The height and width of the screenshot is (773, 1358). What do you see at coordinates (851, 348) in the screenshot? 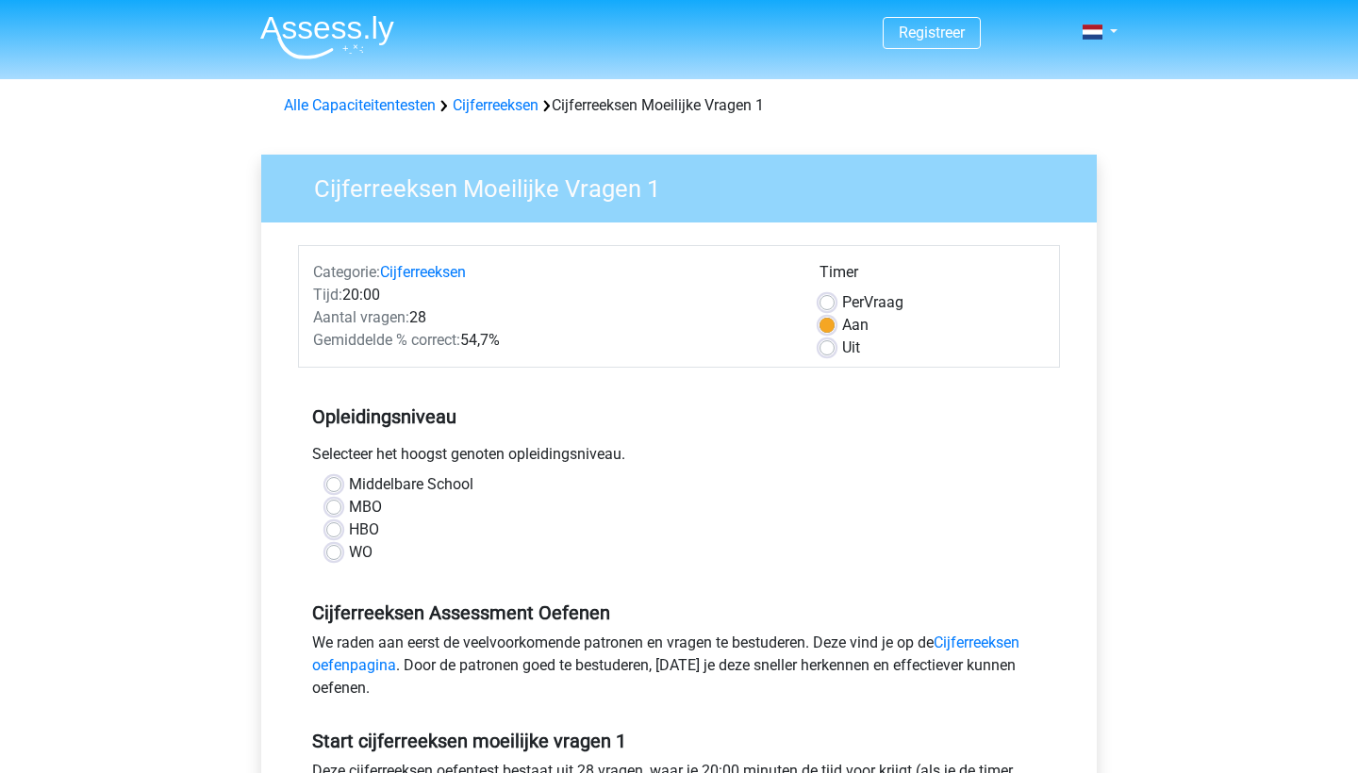
I see `label: Uit` at bounding box center [851, 348].